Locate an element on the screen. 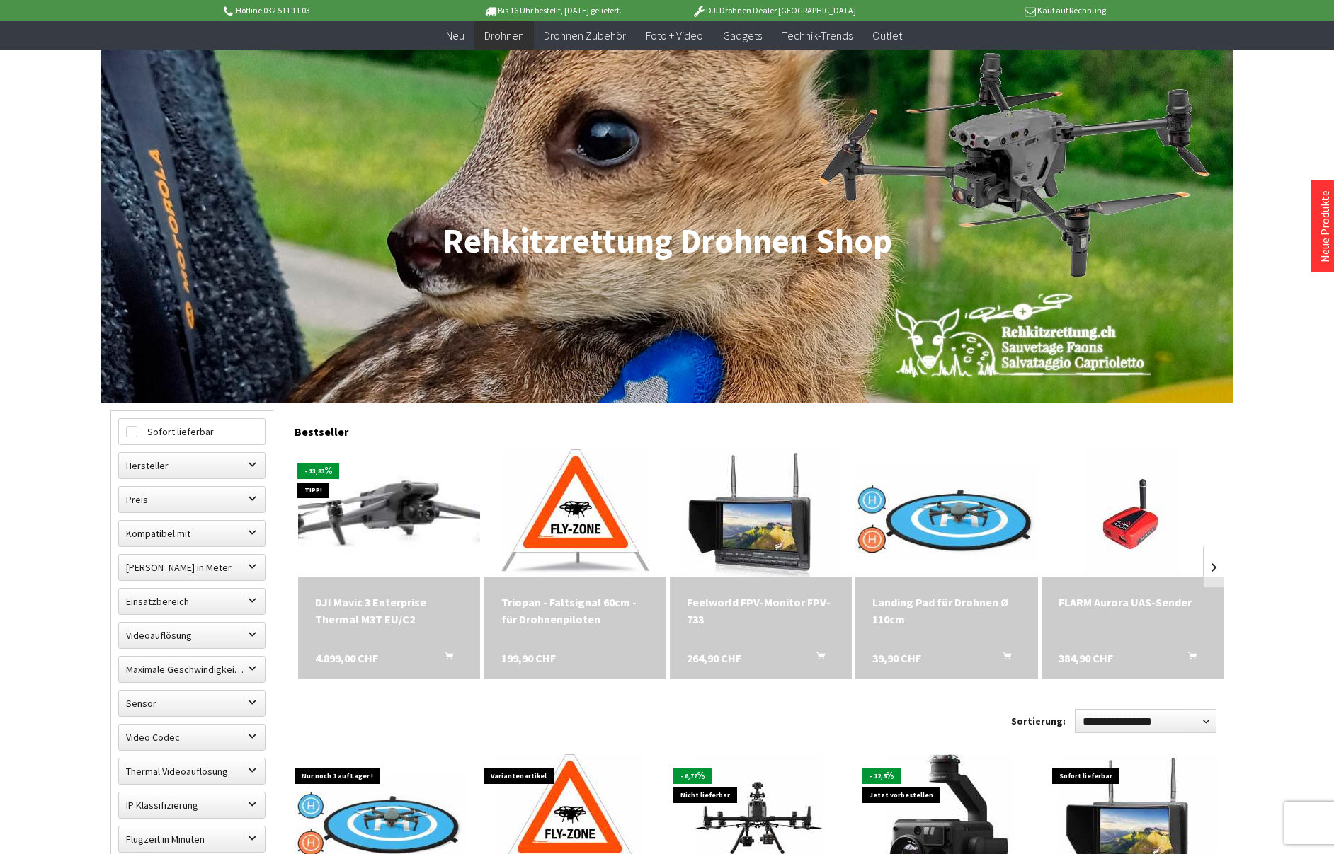  div: FLARM Aurora UAS-Sender is located at coordinates (1132, 602).